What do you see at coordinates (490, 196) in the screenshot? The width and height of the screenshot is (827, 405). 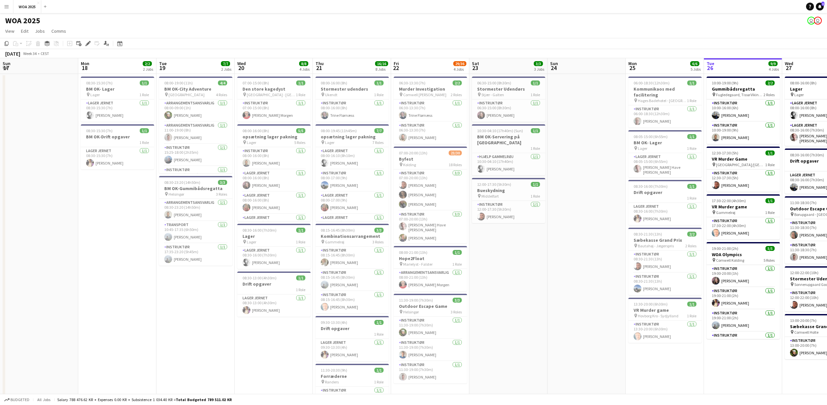 I see `span: Middelfart` at bounding box center [490, 196].